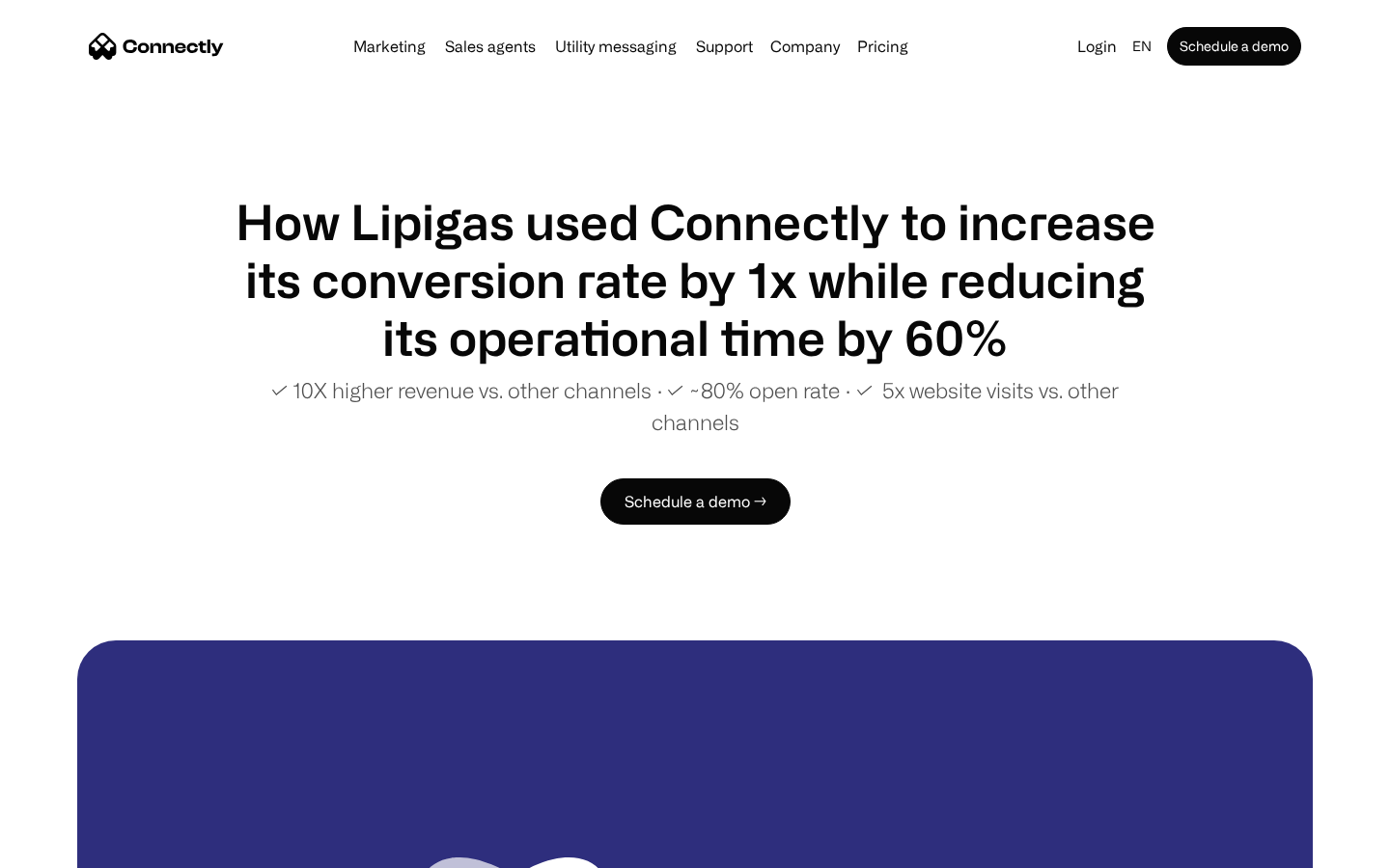  I want to click on div: en, so click(1141, 47).